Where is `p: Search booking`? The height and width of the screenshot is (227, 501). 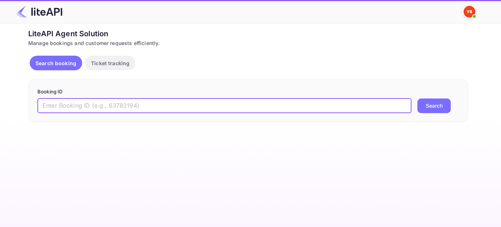
p: Search booking is located at coordinates (56, 63).